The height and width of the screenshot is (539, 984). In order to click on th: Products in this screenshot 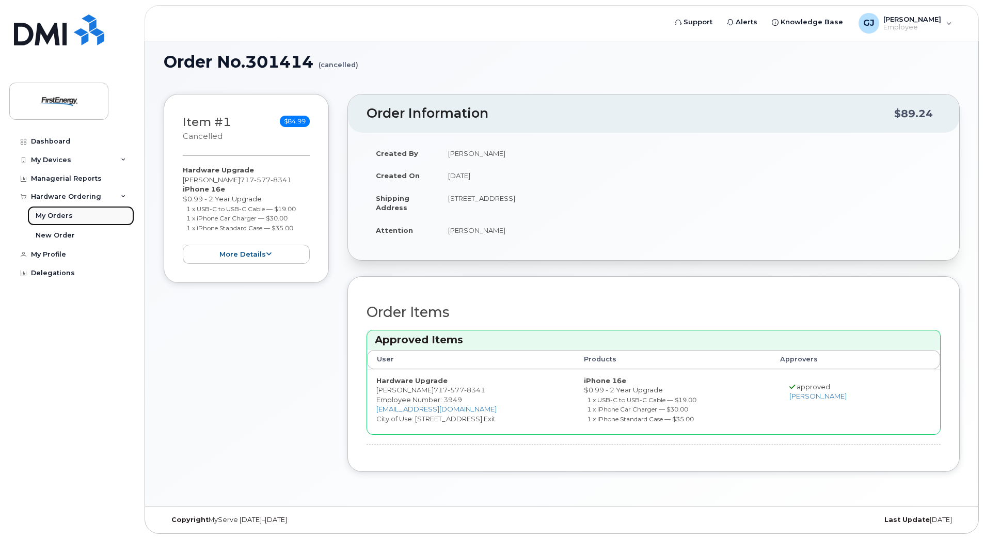, I will do `click(673, 359)`.